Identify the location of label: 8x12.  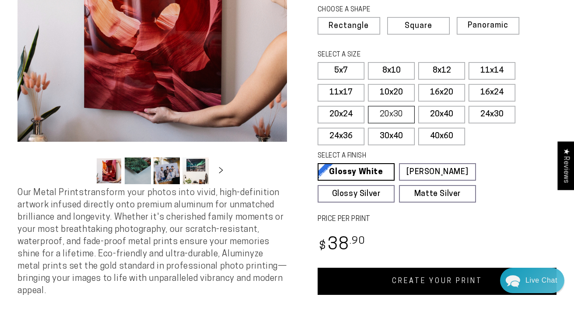
(441, 71).